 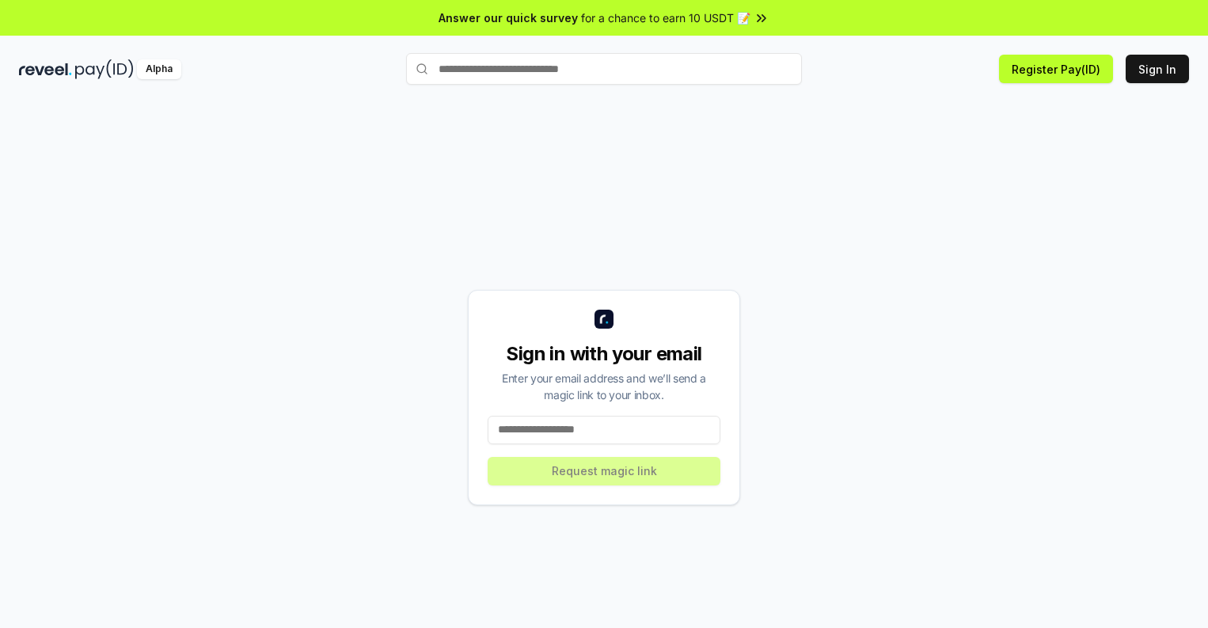 What do you see at coordinates (508, 17) in the screenshot?
I see `span: Answer our quick survey` at bounding box center [508, 17].